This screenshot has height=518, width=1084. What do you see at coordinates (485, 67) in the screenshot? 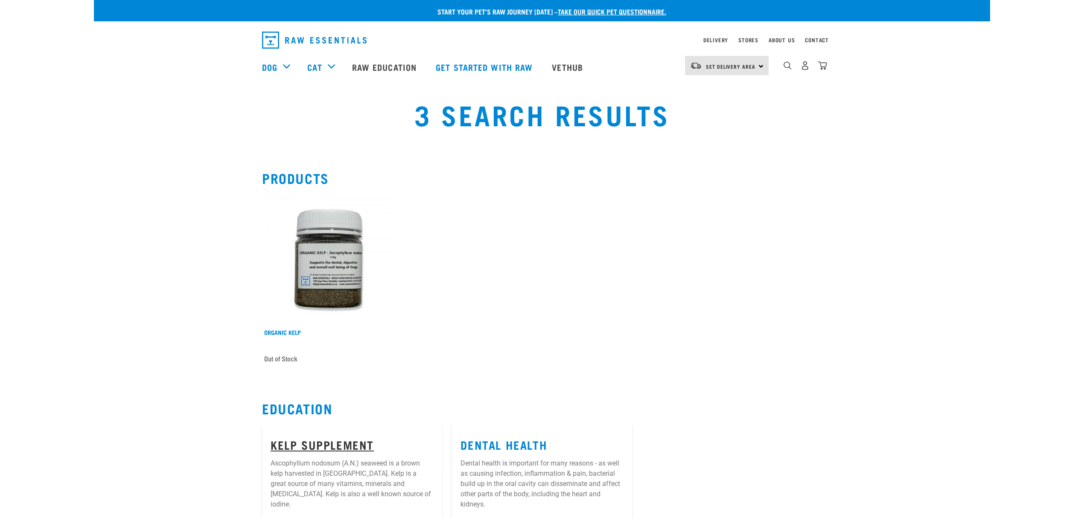
I see `a: Get started with Raw` at bounding box center [485, 67].